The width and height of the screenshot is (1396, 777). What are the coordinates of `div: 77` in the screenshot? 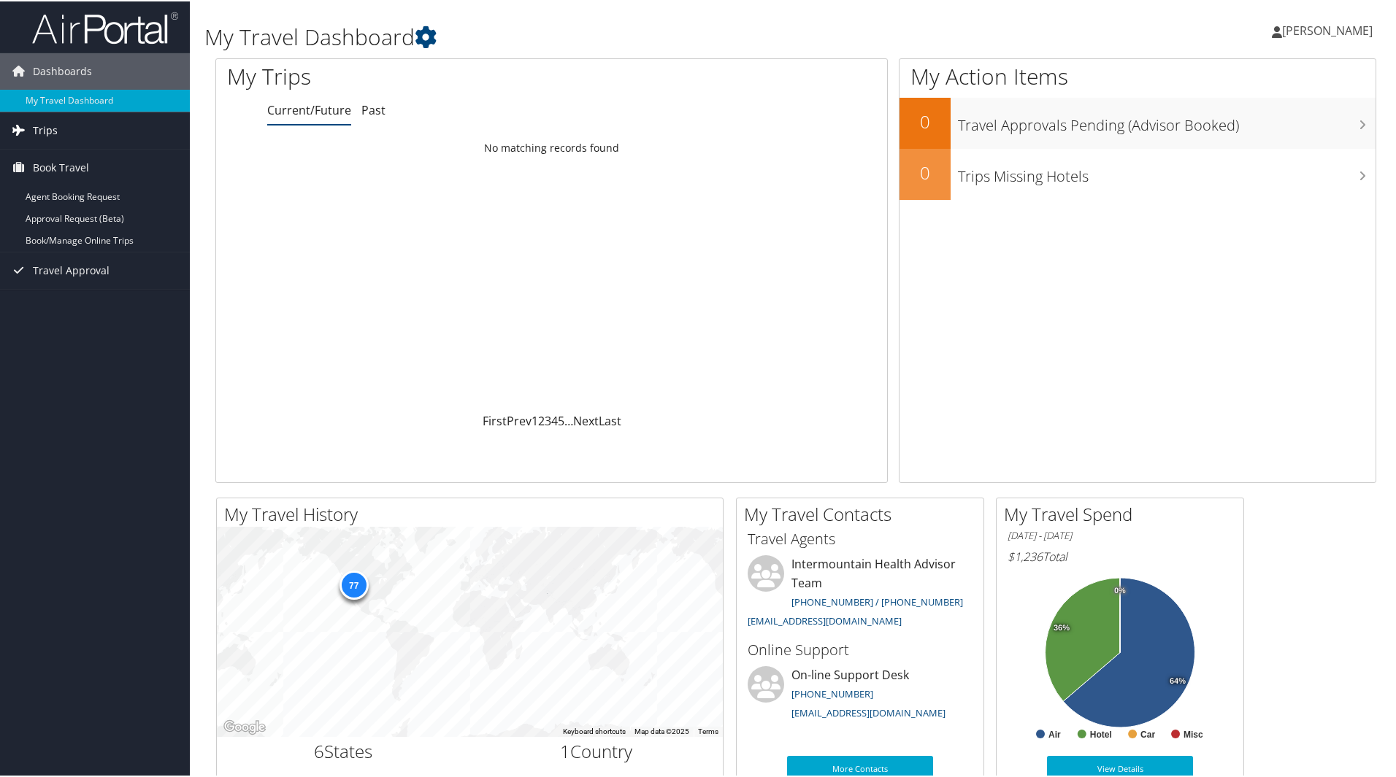 It's located at (353, 584).